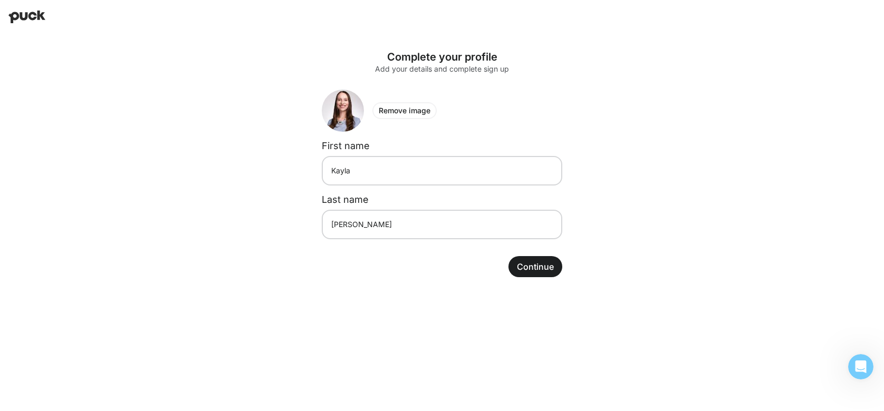  Describe the element at coordinates (442, 69) in the screenshot. I see `div: Add your details and complete sign up` at that location.